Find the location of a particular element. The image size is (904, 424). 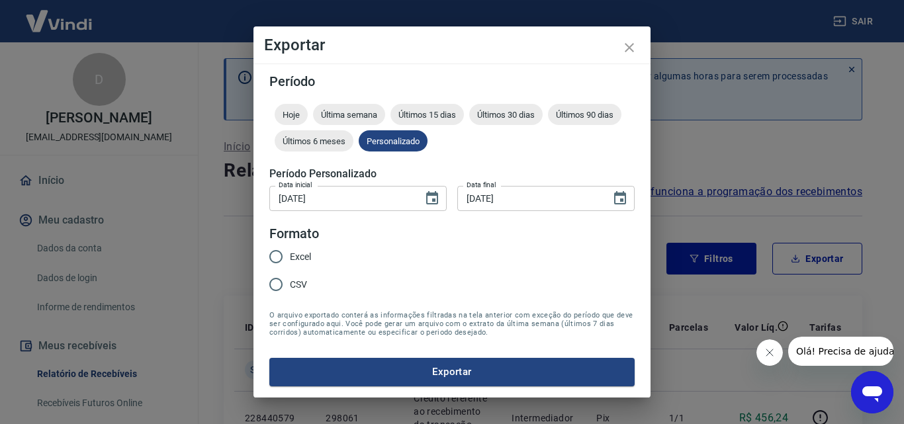

div: Últimos 6 meses is located at coordinates (314, 141).